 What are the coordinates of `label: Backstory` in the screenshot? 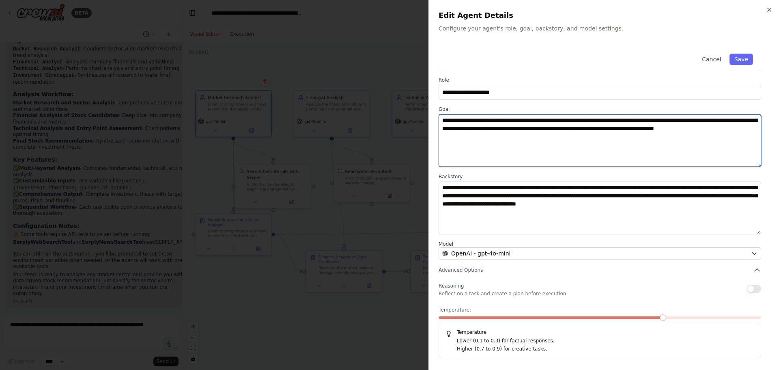 It's located at (600, 176).